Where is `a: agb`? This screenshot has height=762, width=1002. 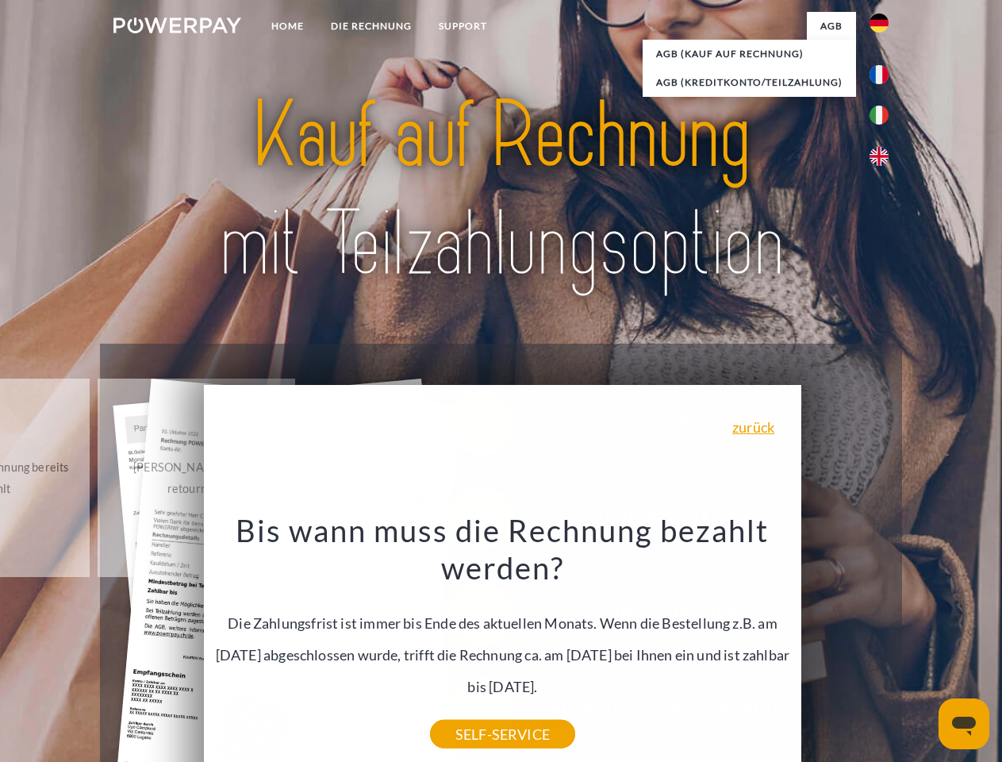 a: agb is located at coordinates (831, 26).